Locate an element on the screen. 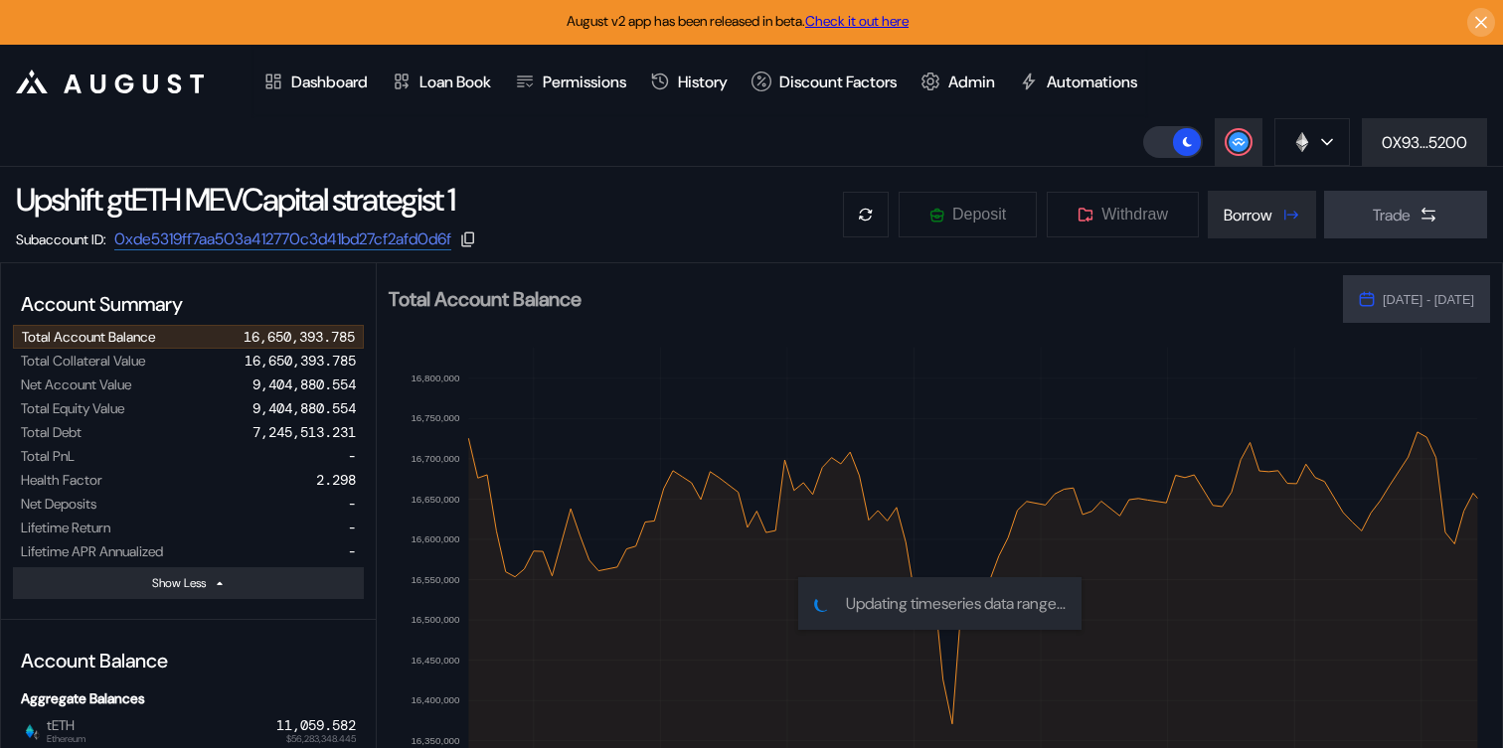  div: Lifetime Return is located at coordinates (66, 528).